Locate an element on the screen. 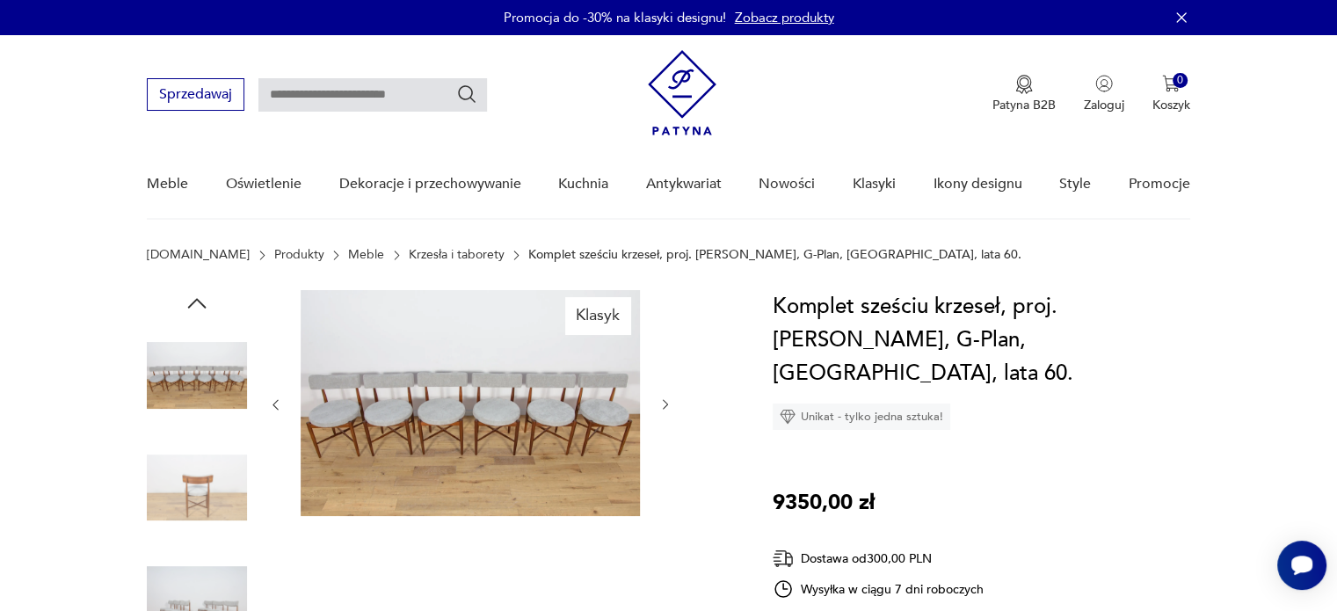 The width and height of the screenshot is (1337, 611). a: Krzesła i taborety is located at coordinates (456, 255).